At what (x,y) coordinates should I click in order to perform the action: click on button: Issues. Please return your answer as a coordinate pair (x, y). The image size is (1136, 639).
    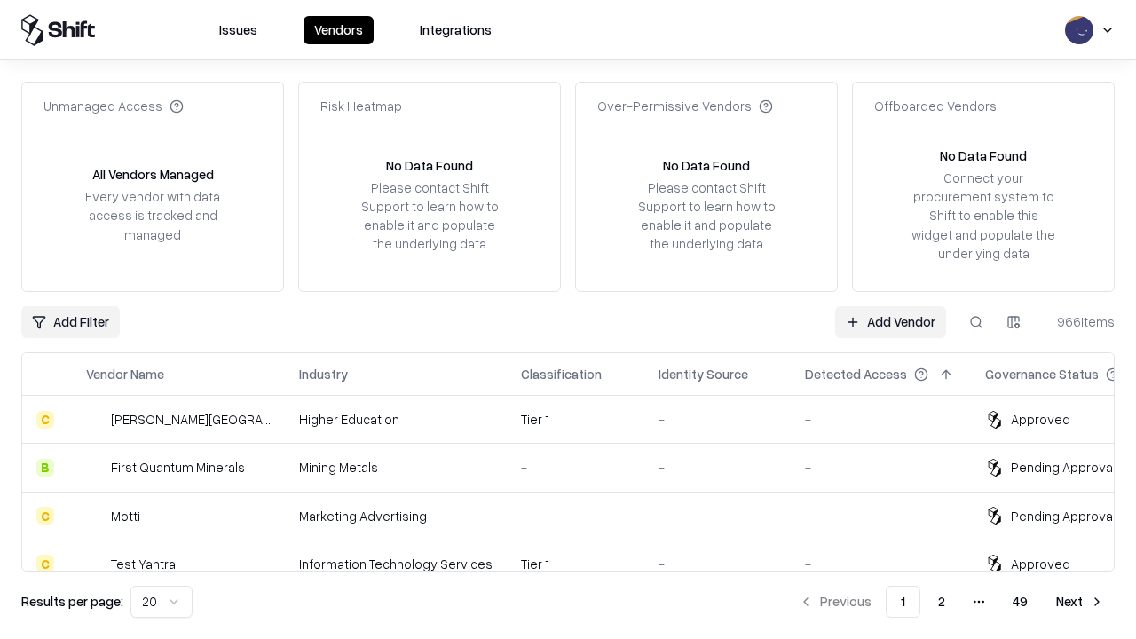
    Looking at the image, I should click on (238, 30).